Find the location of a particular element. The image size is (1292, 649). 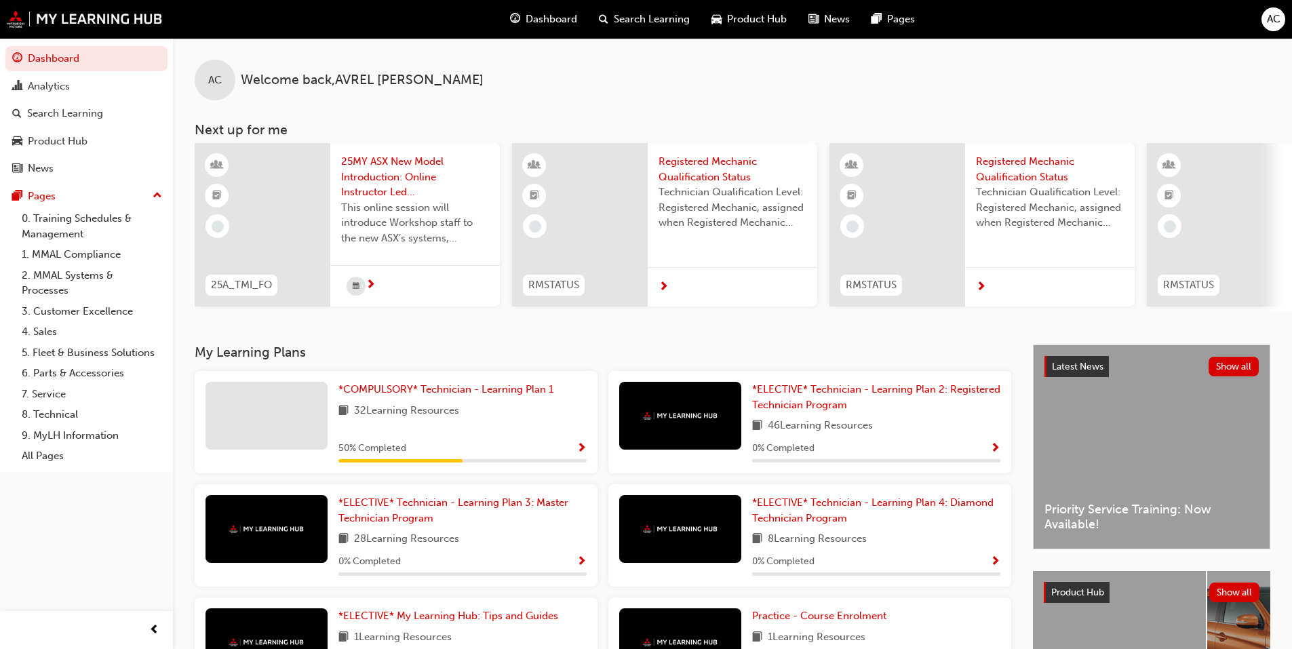

a: 5. Fleet & Business Solutions is located at coordinates (92, 353).